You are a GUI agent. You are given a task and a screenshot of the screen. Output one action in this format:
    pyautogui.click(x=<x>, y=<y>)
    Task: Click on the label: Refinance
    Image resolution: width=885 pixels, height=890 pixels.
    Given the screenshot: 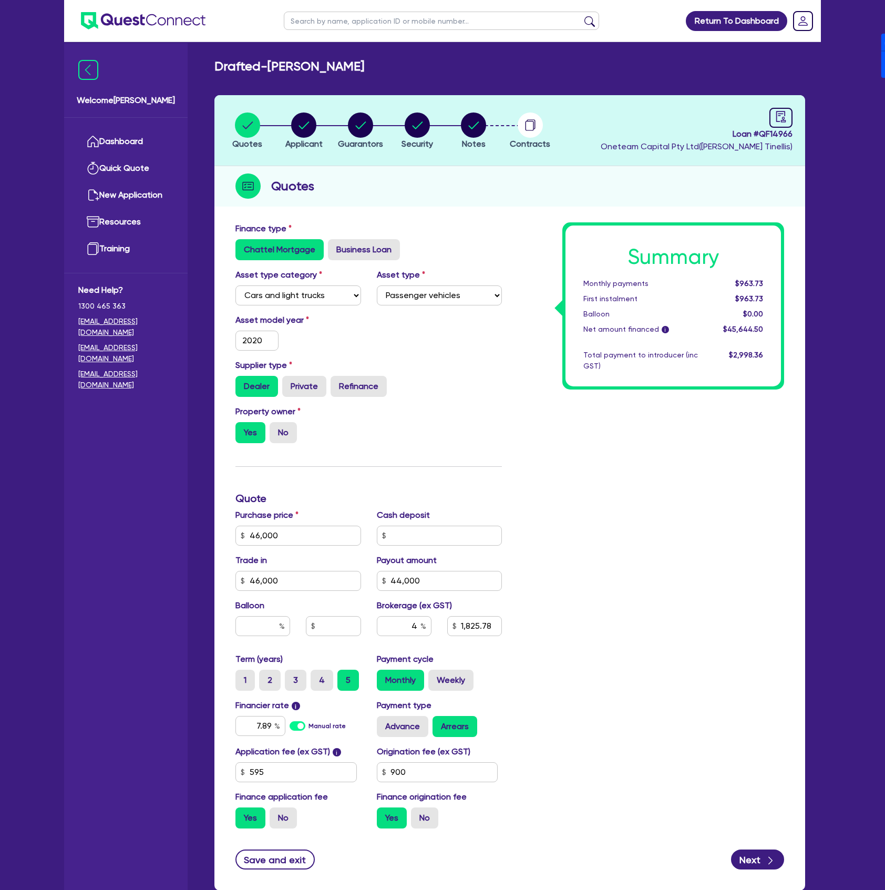 What is the action you would take?
    pyautogui.click(x=359, y=386)
    